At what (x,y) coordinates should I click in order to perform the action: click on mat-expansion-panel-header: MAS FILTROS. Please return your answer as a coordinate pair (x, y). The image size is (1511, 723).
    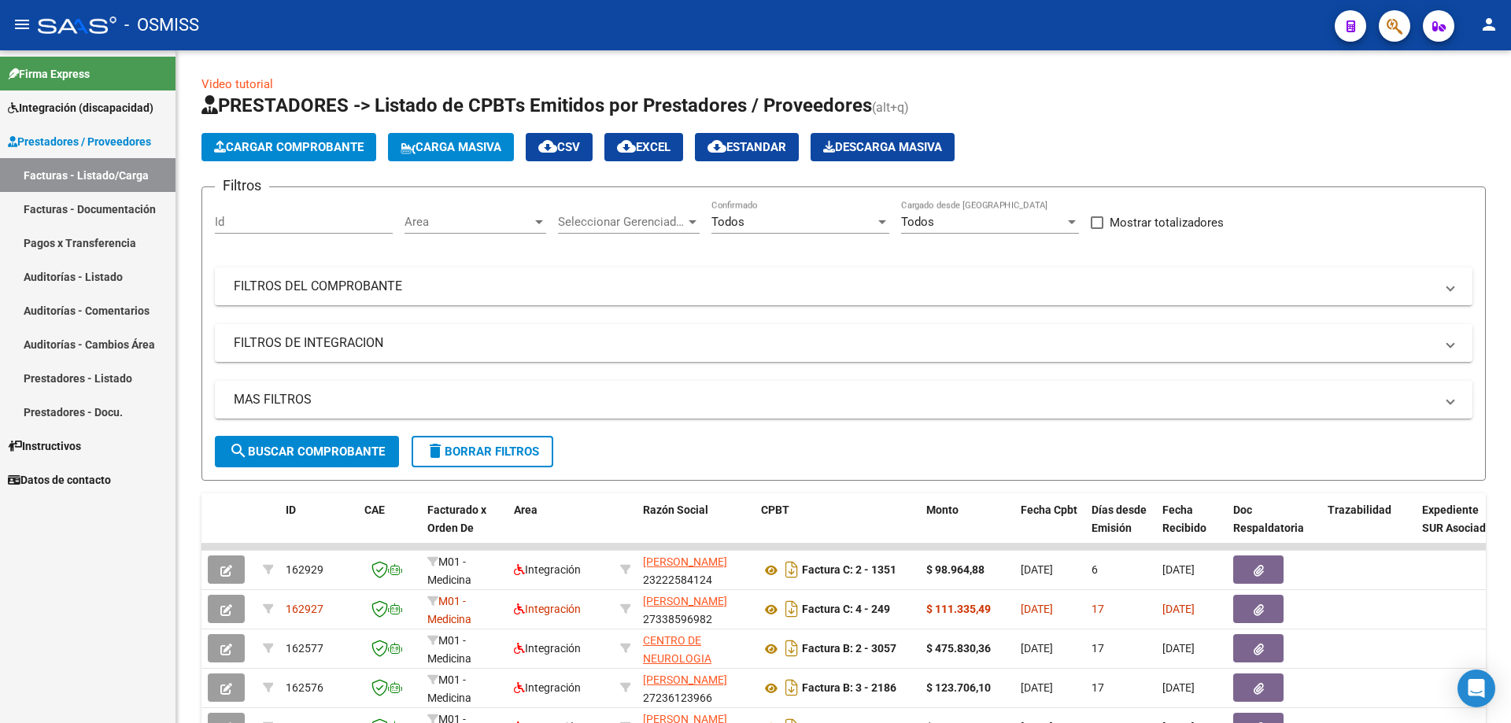
    Looking at the image, I should click on (844, 400).